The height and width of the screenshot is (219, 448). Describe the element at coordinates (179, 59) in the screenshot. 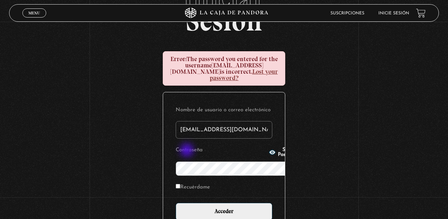

I see `strong: Error:` at that location.